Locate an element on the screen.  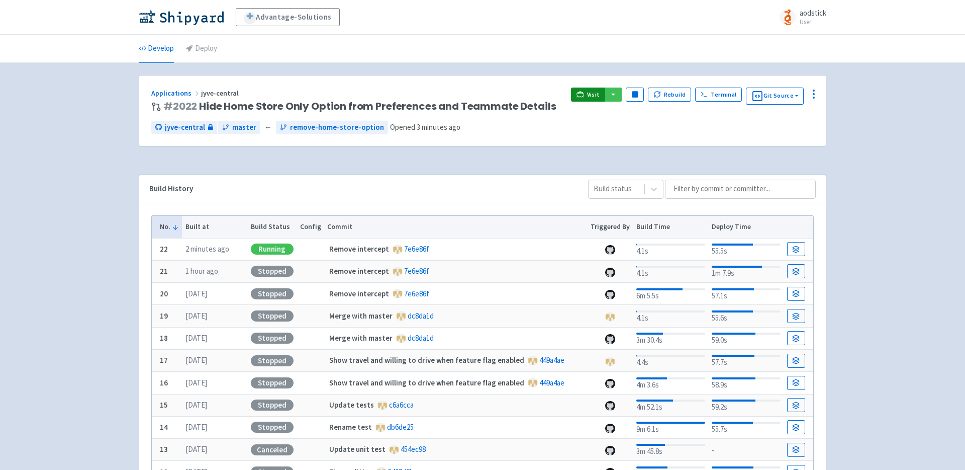
th: Config is located at coordinates (310, 227).